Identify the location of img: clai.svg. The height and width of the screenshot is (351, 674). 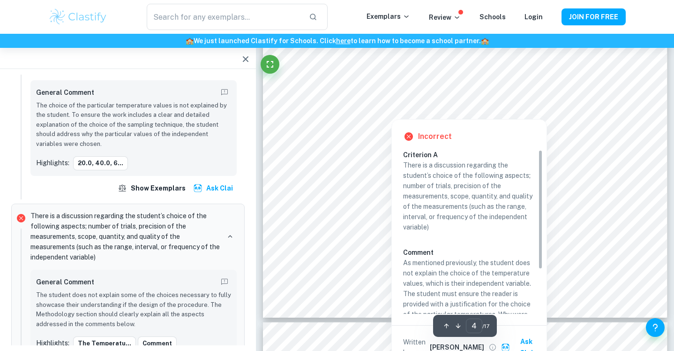
(198, 188).